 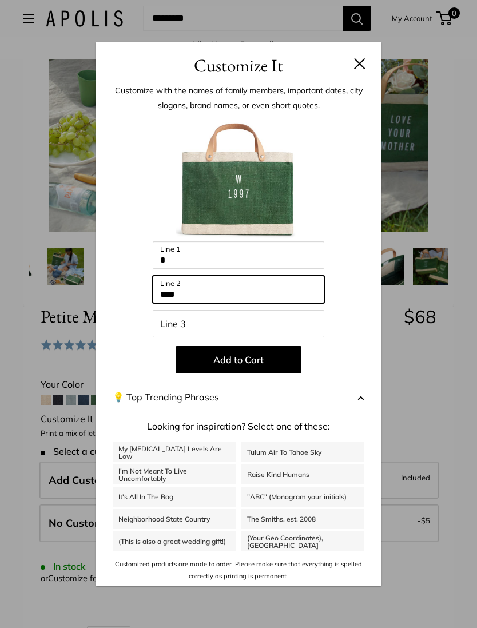 I want to click on a: It's All In The Bag, so click(x=174, y=497).